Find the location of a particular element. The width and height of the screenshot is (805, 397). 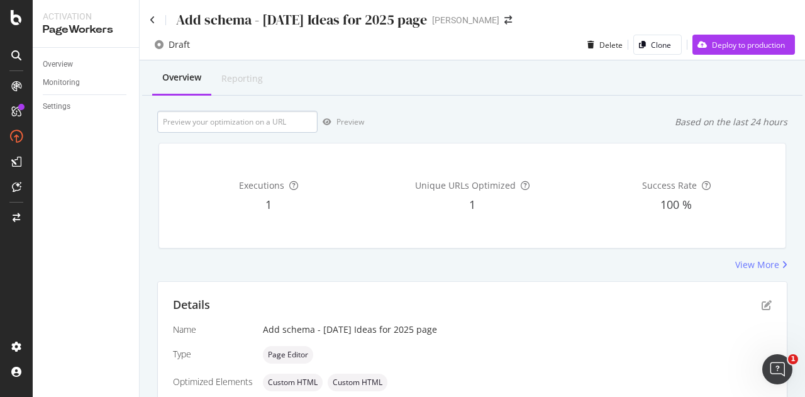

div: Monitoring is located at coordinates (61, 82).